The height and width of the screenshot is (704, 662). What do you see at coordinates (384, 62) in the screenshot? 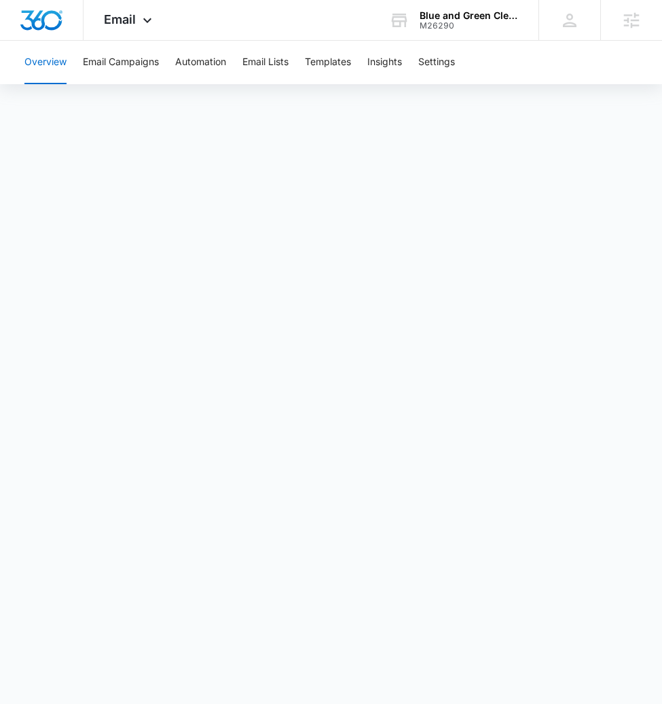
I see `button: Insights` at bounding box center [384, 62].